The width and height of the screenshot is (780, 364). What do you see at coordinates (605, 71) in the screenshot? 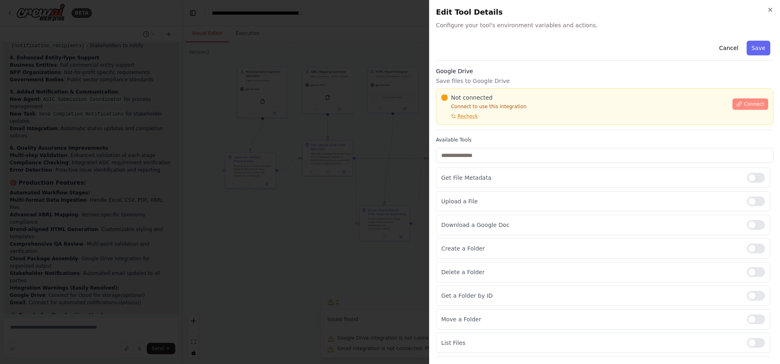
I see `h3: Google Drive` at bounding box center [605, 71].